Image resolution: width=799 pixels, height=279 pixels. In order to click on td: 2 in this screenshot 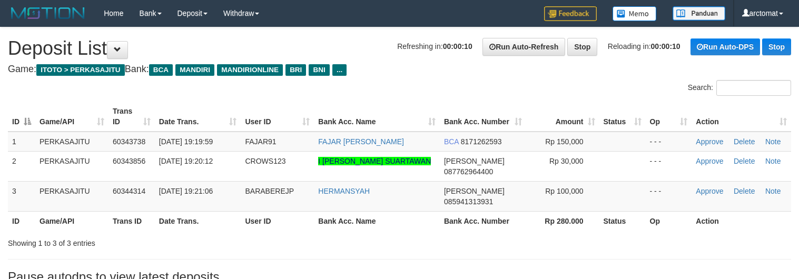, I will do `click(22, 166)`.